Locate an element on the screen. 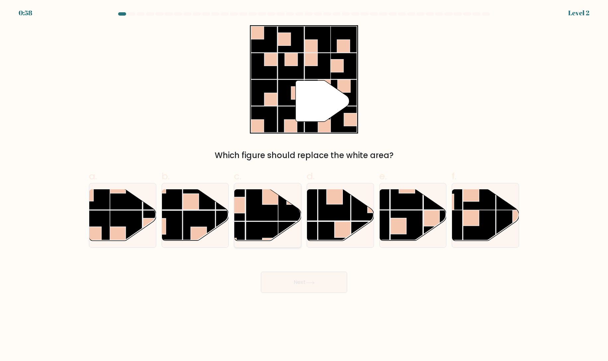 This screenshot has height=361, width=608. div: 0:58 is located at coordinates (25, 13).